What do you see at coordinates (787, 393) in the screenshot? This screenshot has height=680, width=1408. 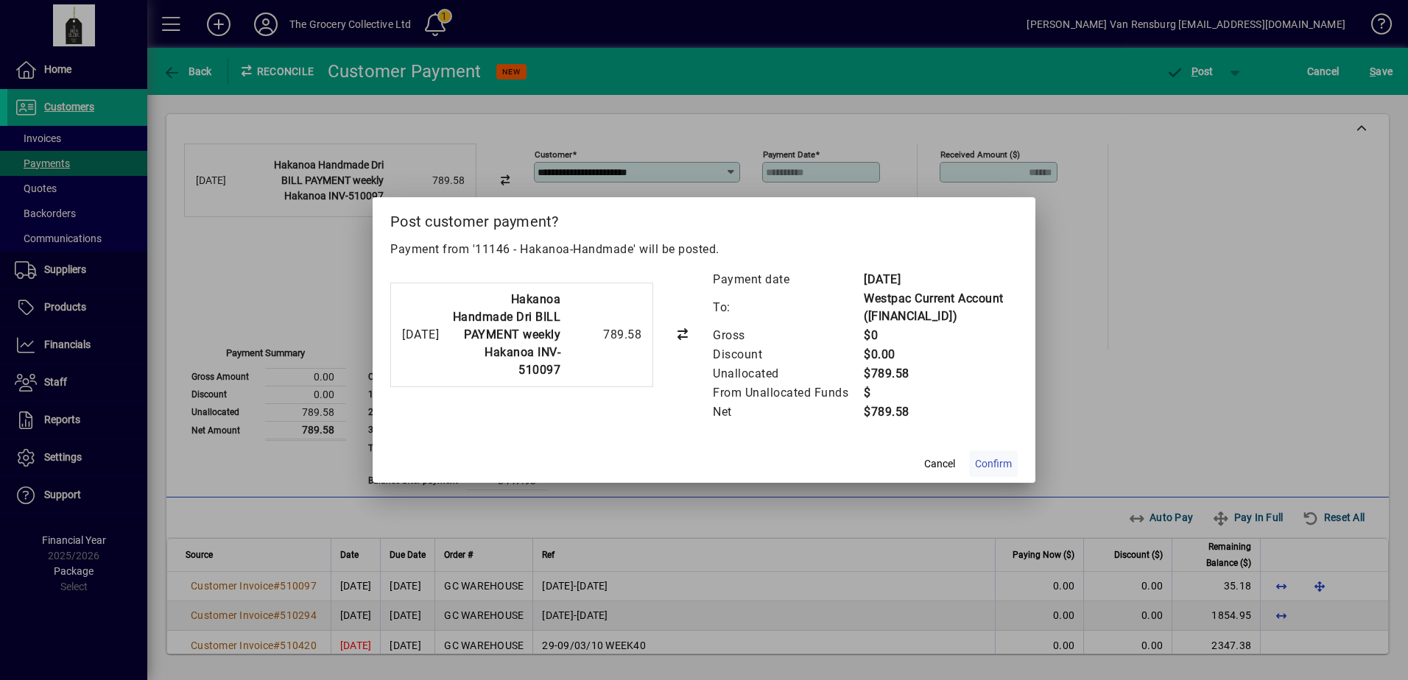 I see `td: From Unallocated Funds` at bounding box center [787, 393].